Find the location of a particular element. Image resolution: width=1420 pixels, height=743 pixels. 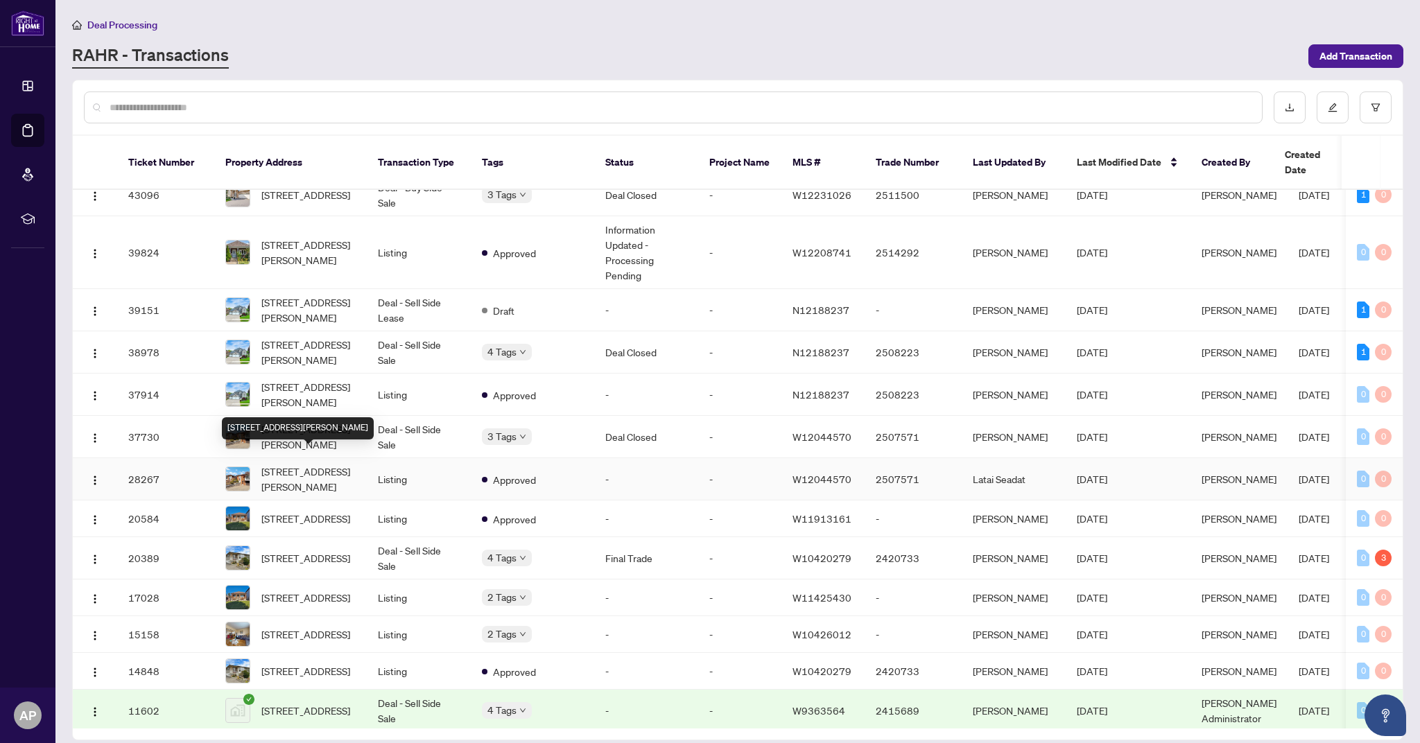

button: Add Transaction is located at coordinates (1356, 56).